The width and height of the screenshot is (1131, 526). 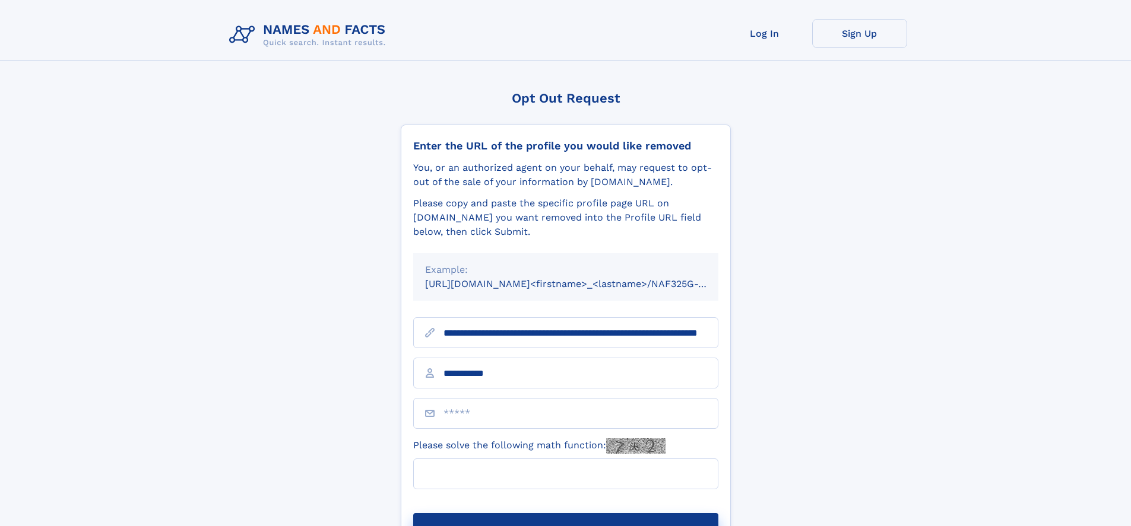 I want to click on div: You, or an authorized agent on your behalf, may request to opt-out of the sale of your informatio..., so click(x=566, y=175).